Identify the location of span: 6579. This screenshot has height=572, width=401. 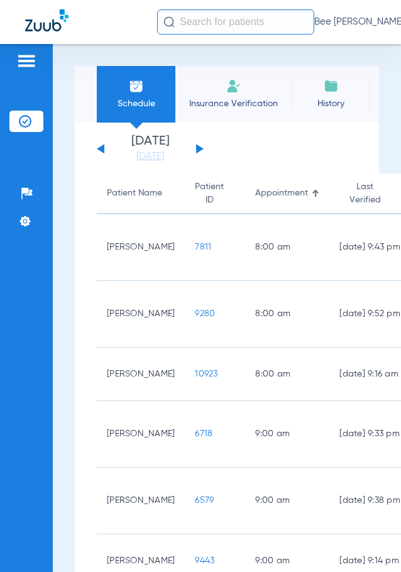
(204, 501).